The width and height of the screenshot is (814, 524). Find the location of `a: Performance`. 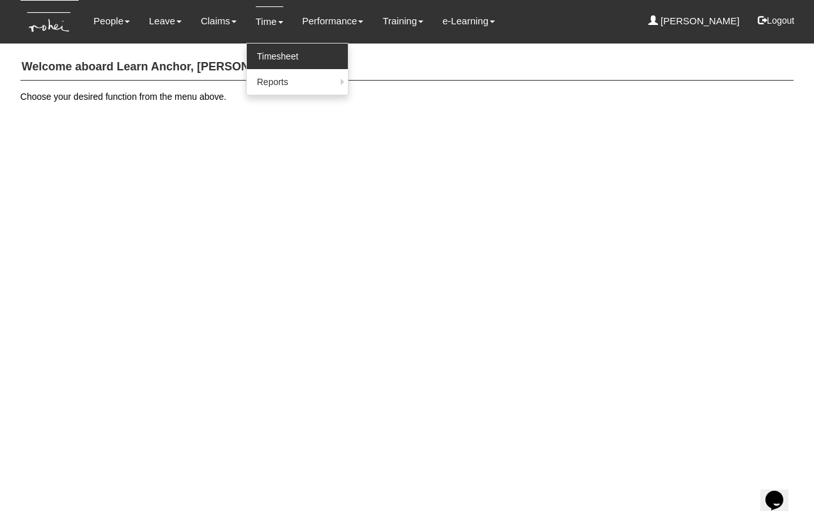

a: Performance is located at coordinates (333, 21).